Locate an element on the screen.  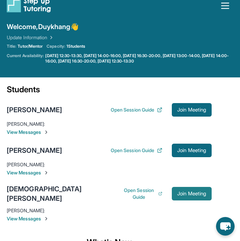
span: Title: is located at coordinates (12, 46).